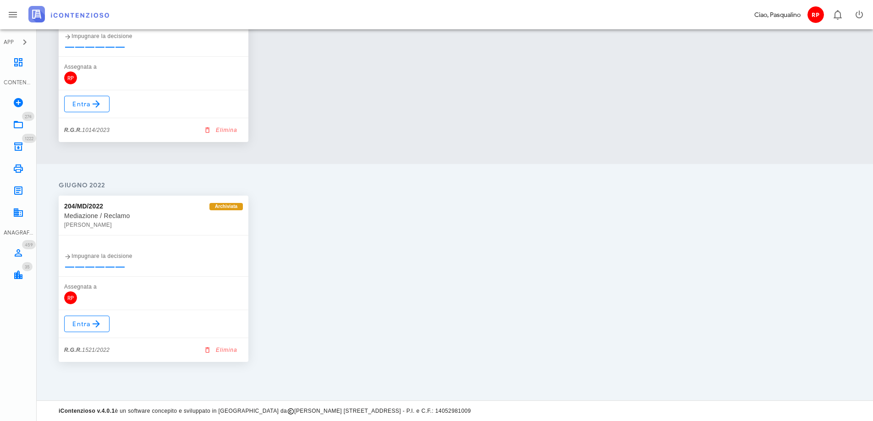 Image resolution: width=873 pixels, height=421 pixels. Describe the element at coordinates (69, 14) in the screenshot. I see `img: logo-text-2x.png` at that location.